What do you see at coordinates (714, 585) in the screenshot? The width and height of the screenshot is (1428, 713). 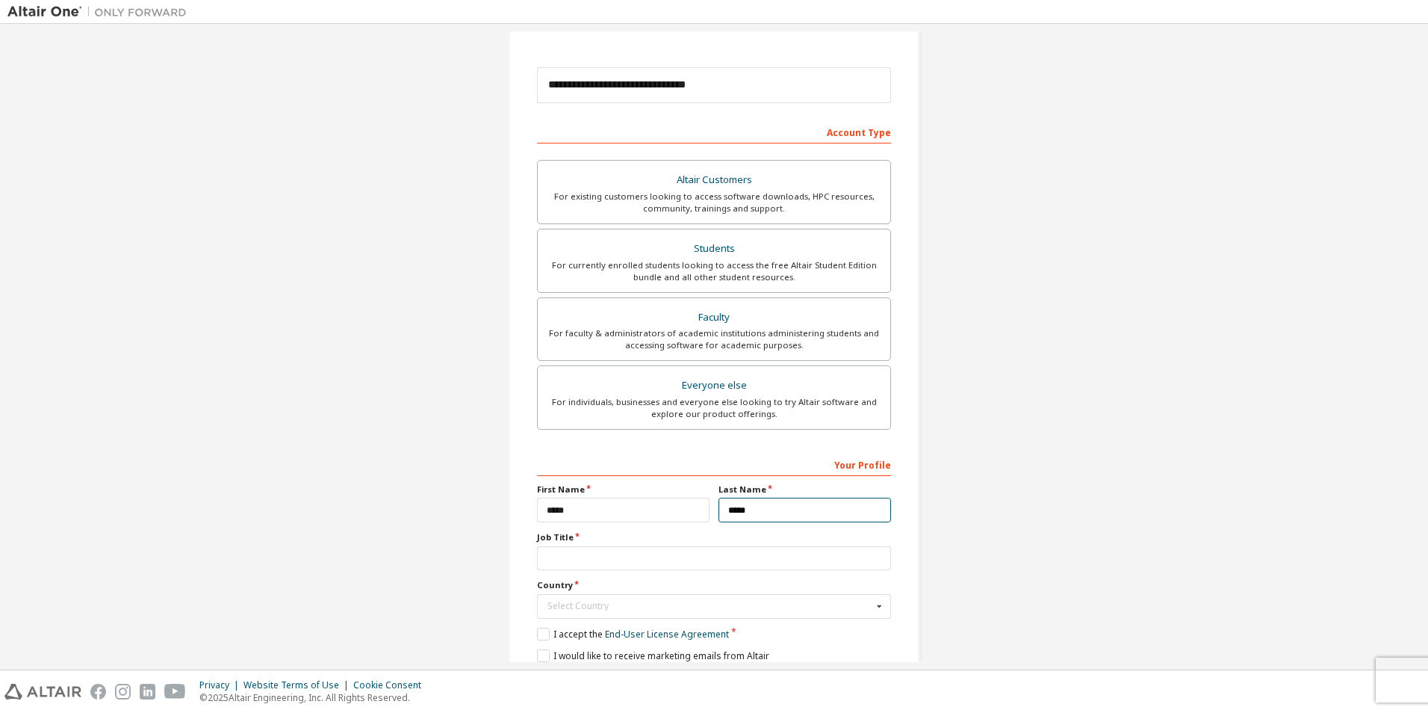 I see `label: Country` at bounding box center [714, 585].